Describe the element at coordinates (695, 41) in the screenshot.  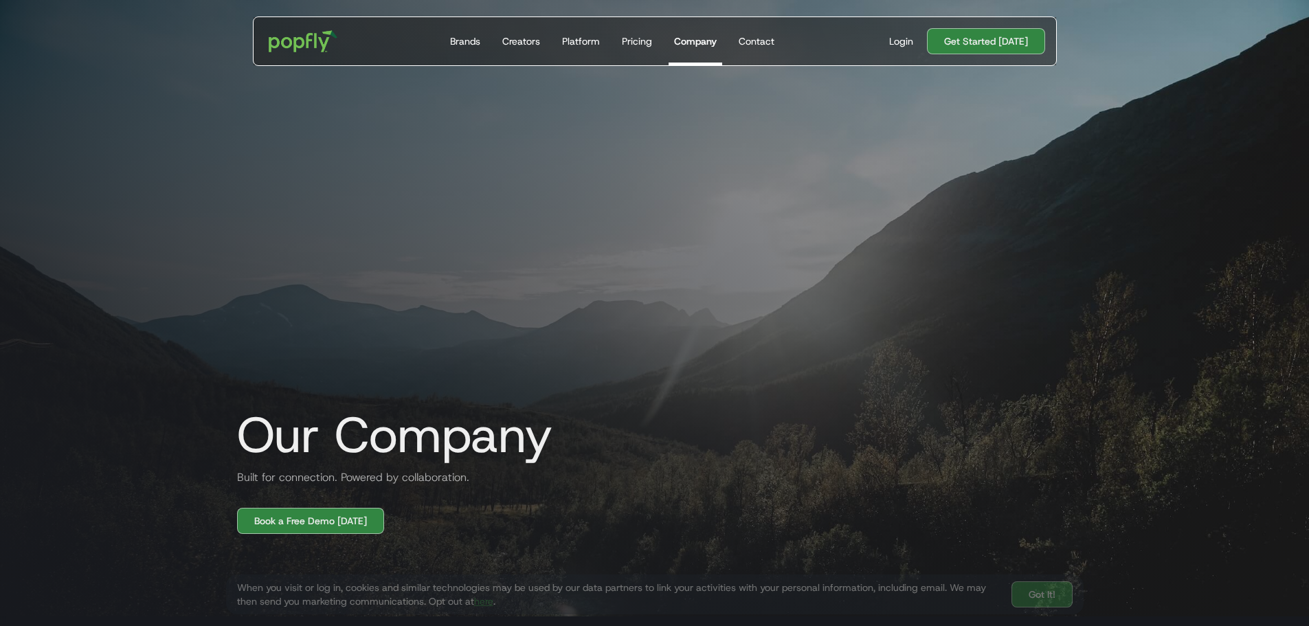
I see `div: Company` at that location.